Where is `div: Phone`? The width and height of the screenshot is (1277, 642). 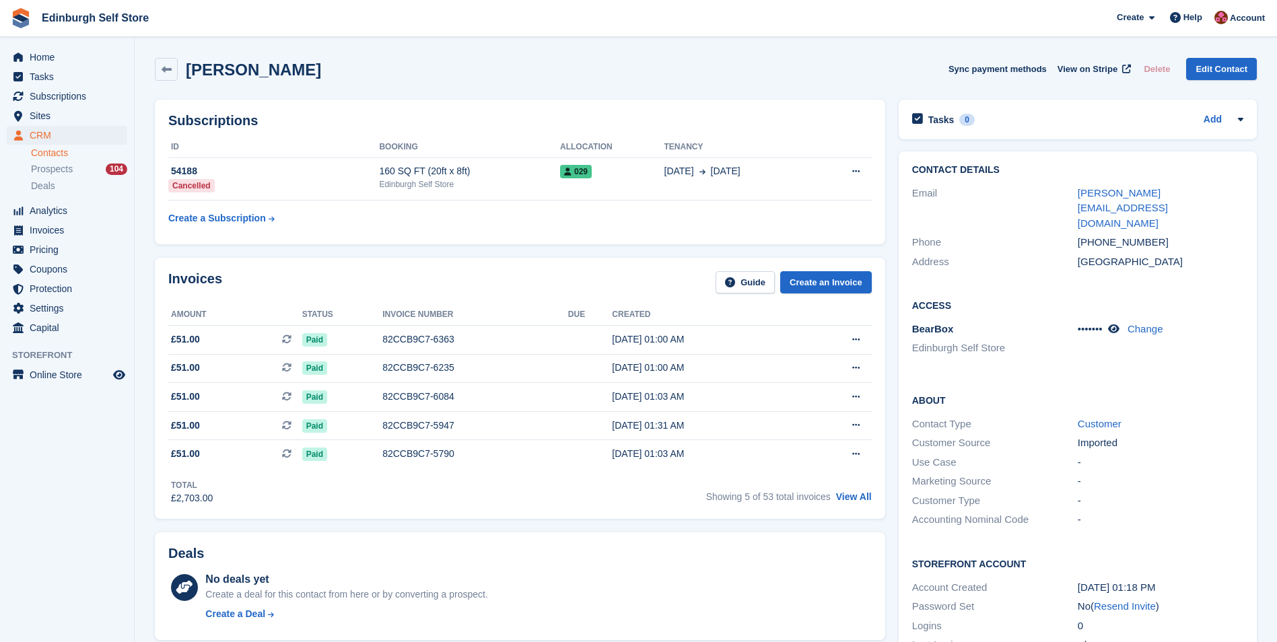
div: Phone is located at coordinates (995, 242).